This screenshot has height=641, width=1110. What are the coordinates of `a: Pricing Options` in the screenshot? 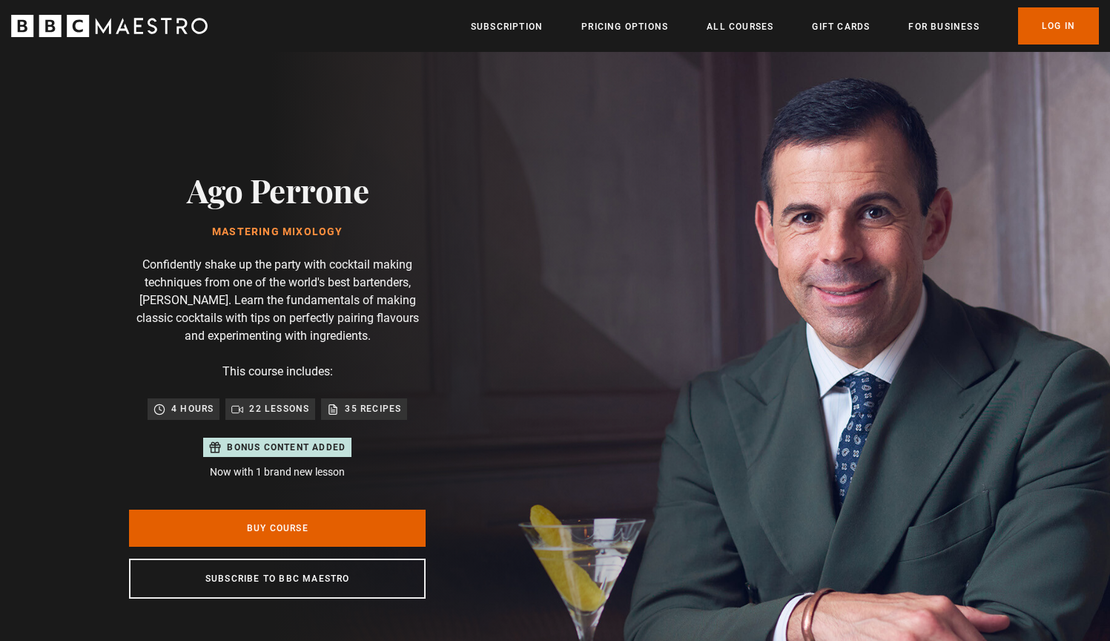 It's located at (624, 27).